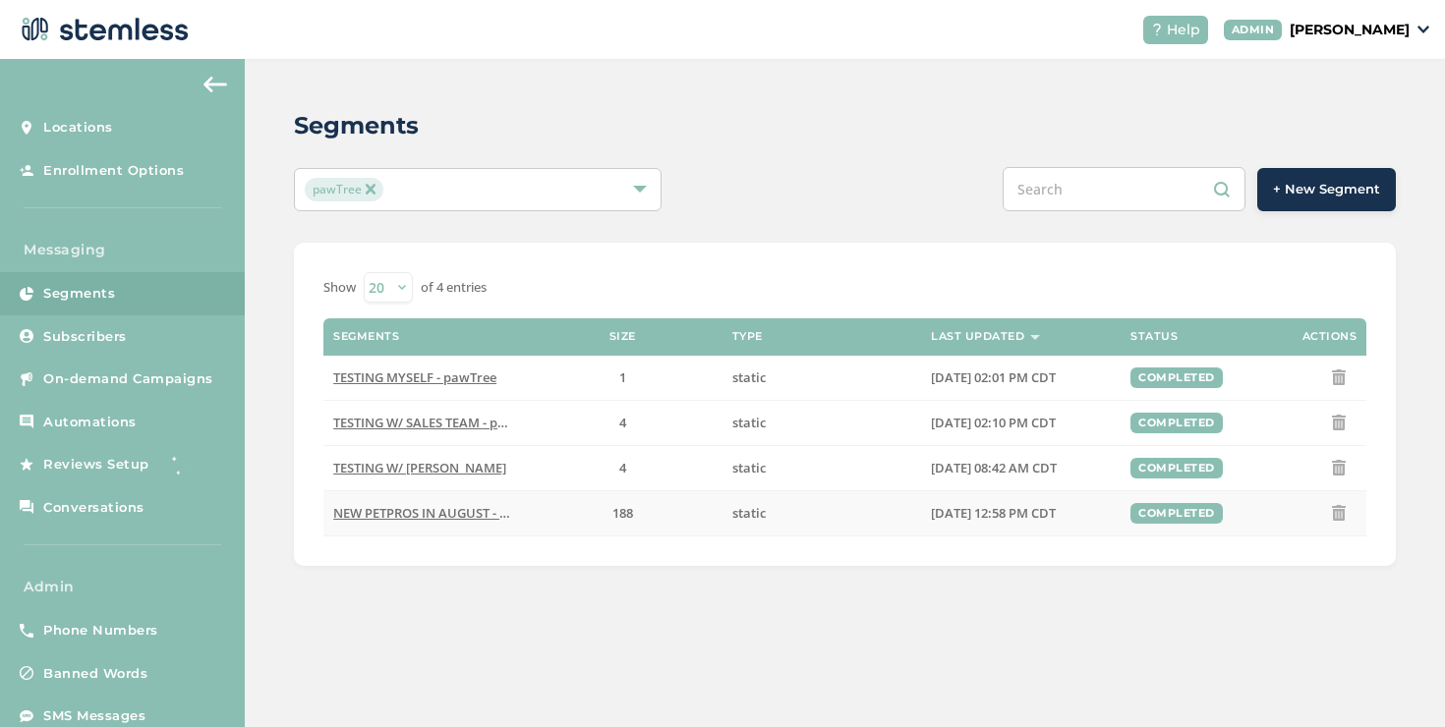  I want to click on label: 188, so click(622, 513).